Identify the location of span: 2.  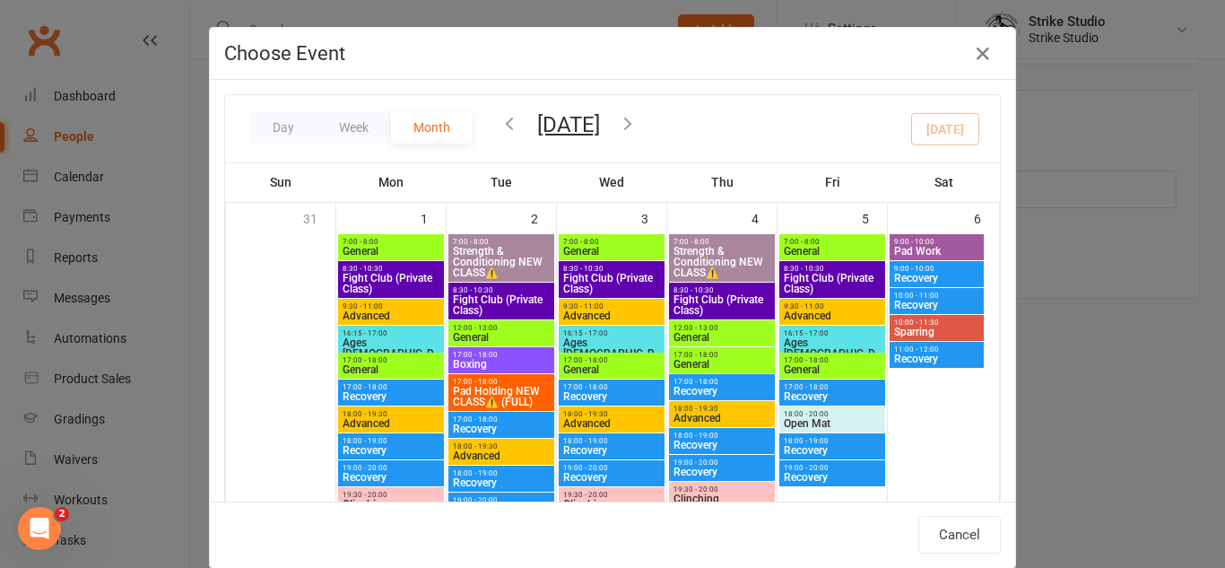
(62, 514).